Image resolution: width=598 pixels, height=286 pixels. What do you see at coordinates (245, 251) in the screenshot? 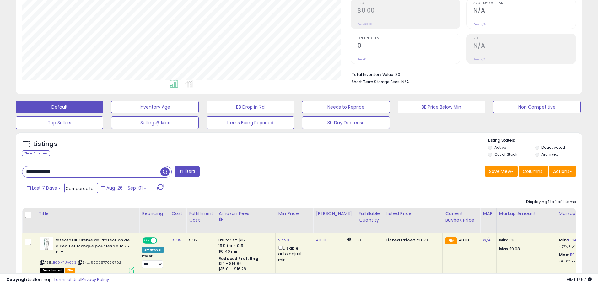
I see `div: $0.40 min` at bounding box center [245, 251].